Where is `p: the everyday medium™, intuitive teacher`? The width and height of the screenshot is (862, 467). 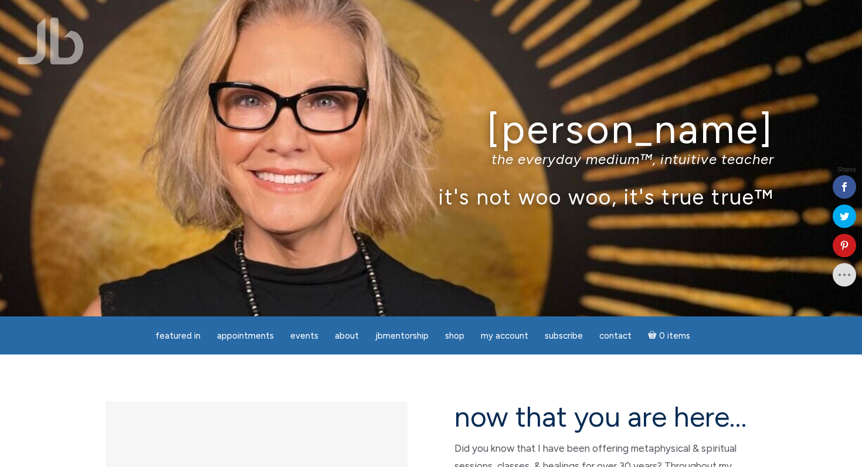
p: the everyday medium™, intuitive teacher is located at coordinates (431, 159).